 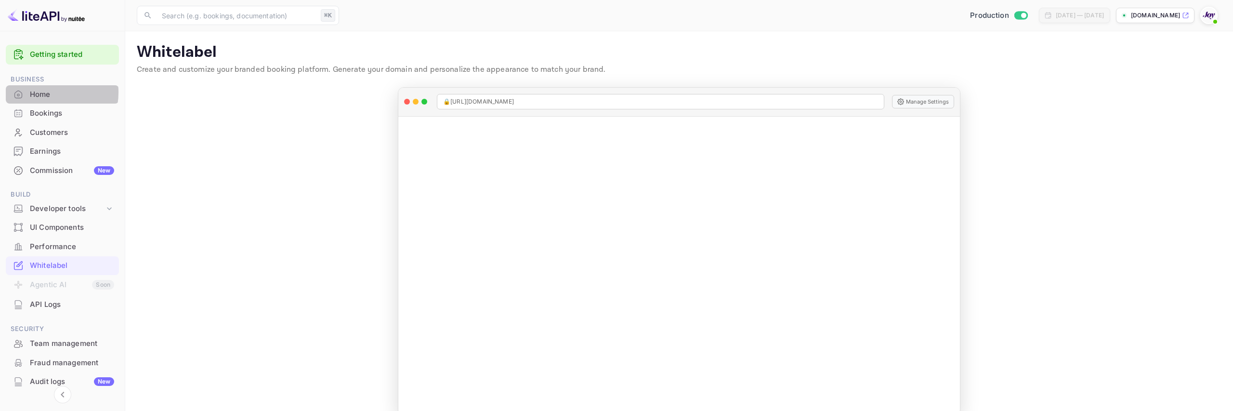 I want to click on a: Earnings, so click(x=62, y=151).